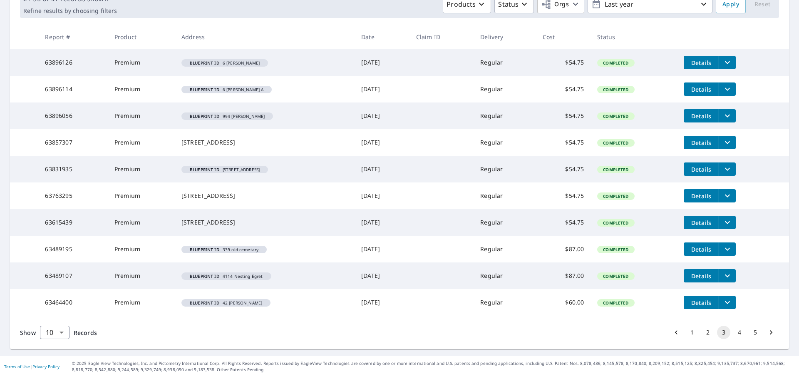 The height and width of the screenshot is (377, 799). I want to click on button: detailsBtn-63615439, so click(702, 222).